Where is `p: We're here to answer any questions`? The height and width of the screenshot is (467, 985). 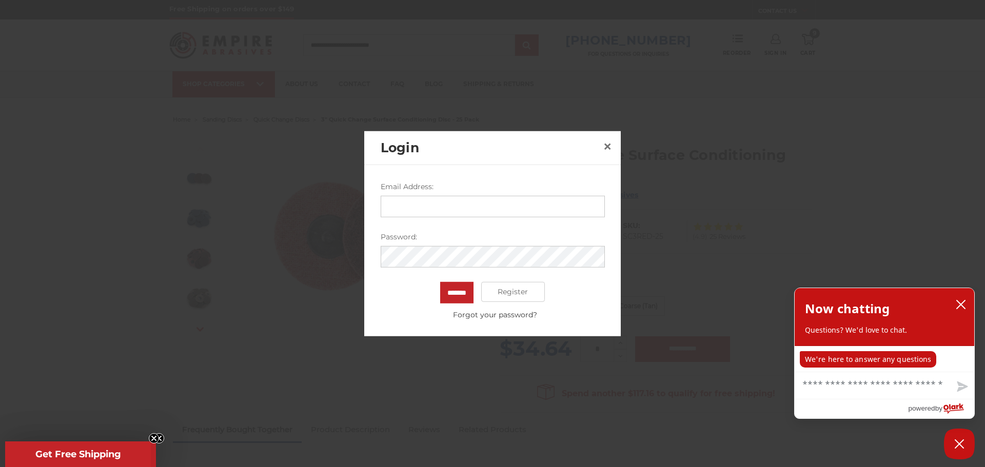
p: We're here to answer any questions is located at coordinates (868, 360).